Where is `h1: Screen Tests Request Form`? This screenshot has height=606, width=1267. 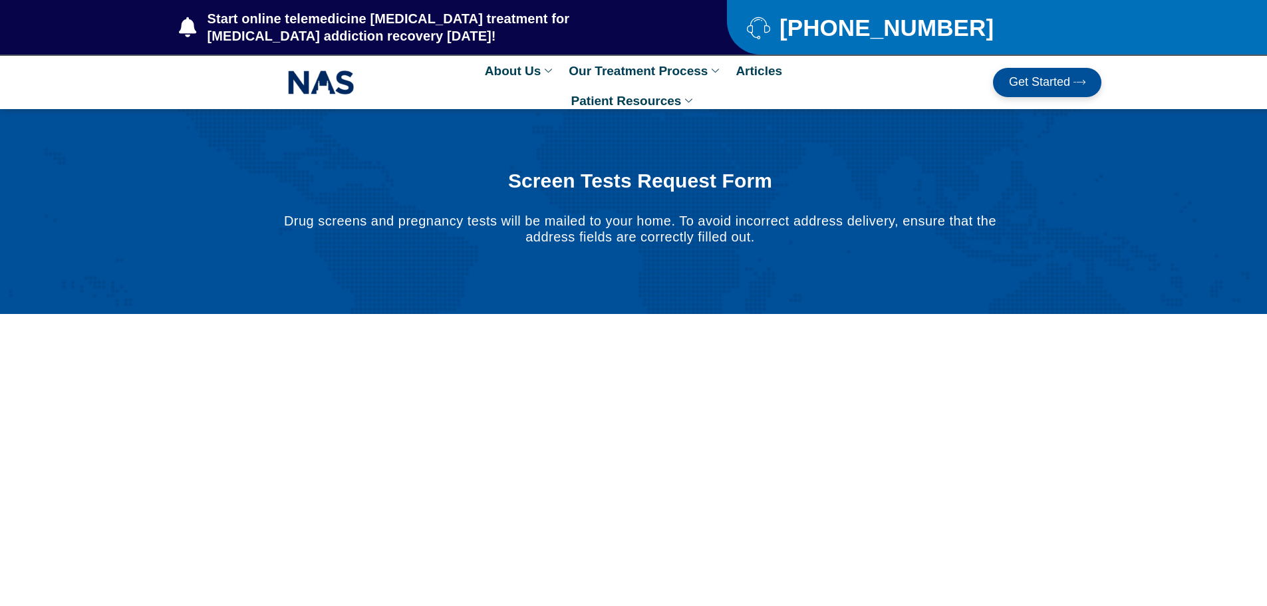 h1: Screen Tests Request Form is located at coordinates (640, 181).